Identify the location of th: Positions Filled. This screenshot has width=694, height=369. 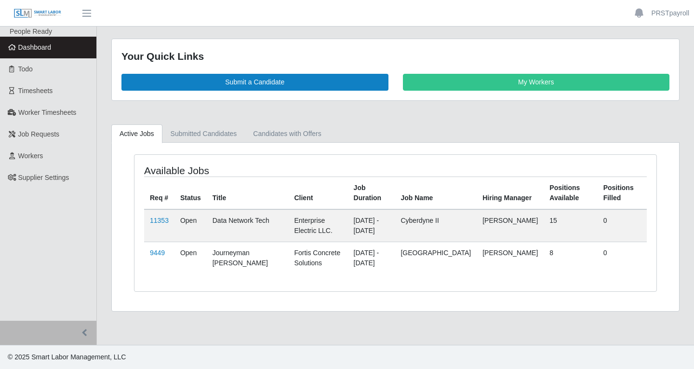
(622, 193).